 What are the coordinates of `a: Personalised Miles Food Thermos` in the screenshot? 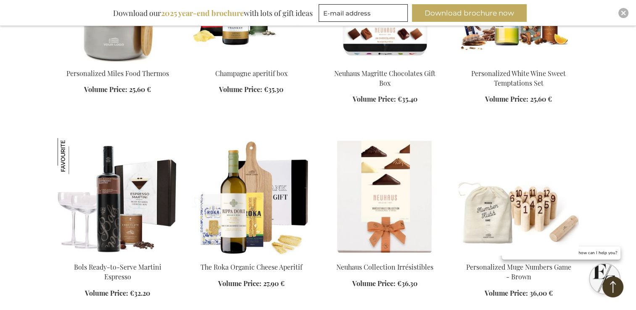 It's located at (118, 62).